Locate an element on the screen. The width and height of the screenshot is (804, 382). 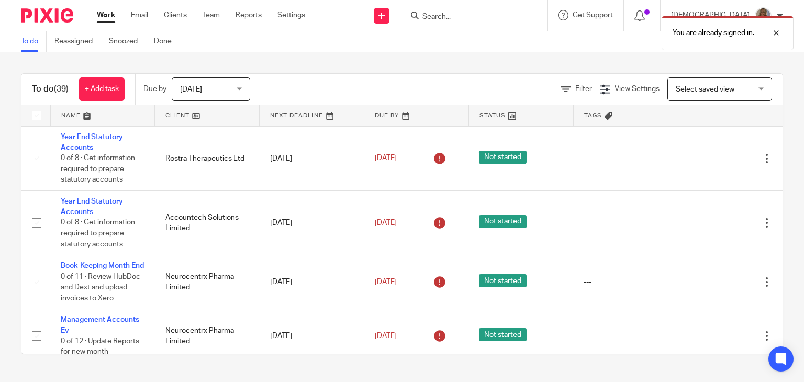
img: IMG_1782.jpg is located at coordinates (764, 16).